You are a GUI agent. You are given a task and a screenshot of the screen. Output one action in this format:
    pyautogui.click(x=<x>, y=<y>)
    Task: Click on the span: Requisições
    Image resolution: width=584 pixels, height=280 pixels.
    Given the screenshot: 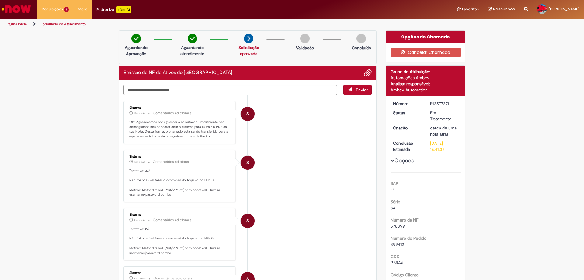 What is the action you would take?
    pyautogui.click(x=52, y=9)
    